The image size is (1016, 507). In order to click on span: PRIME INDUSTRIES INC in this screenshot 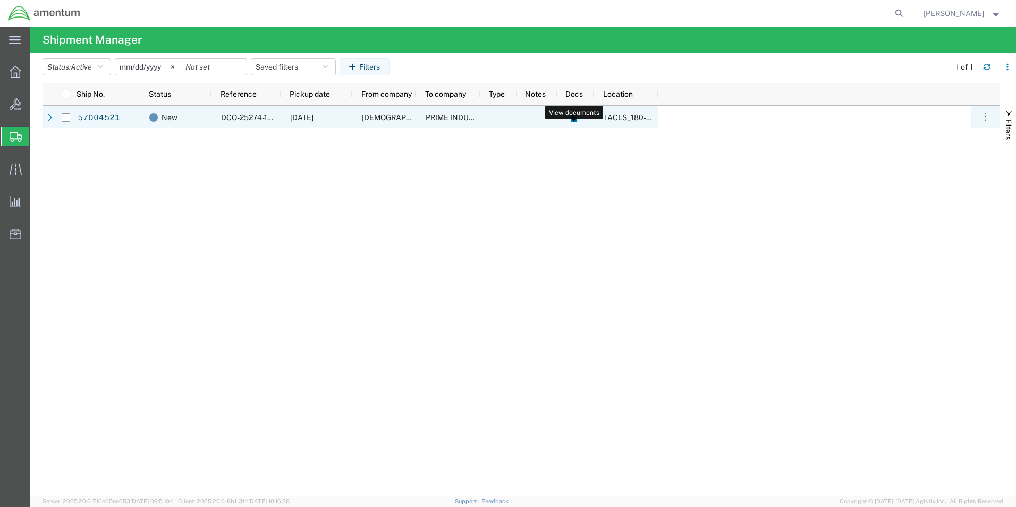, I will do `click(467, 117)`.